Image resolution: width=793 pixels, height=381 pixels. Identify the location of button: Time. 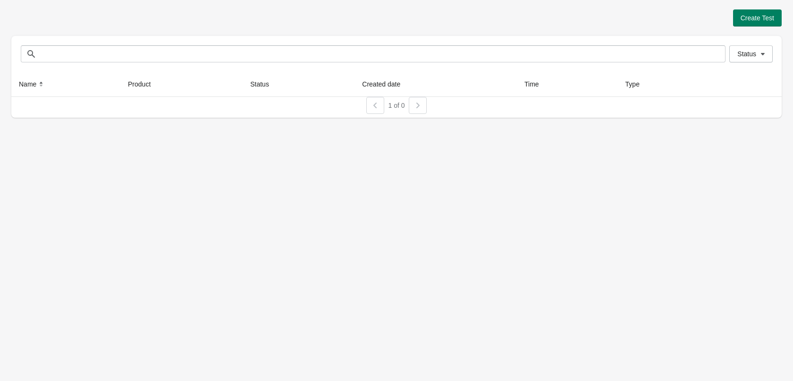
(536, 84).